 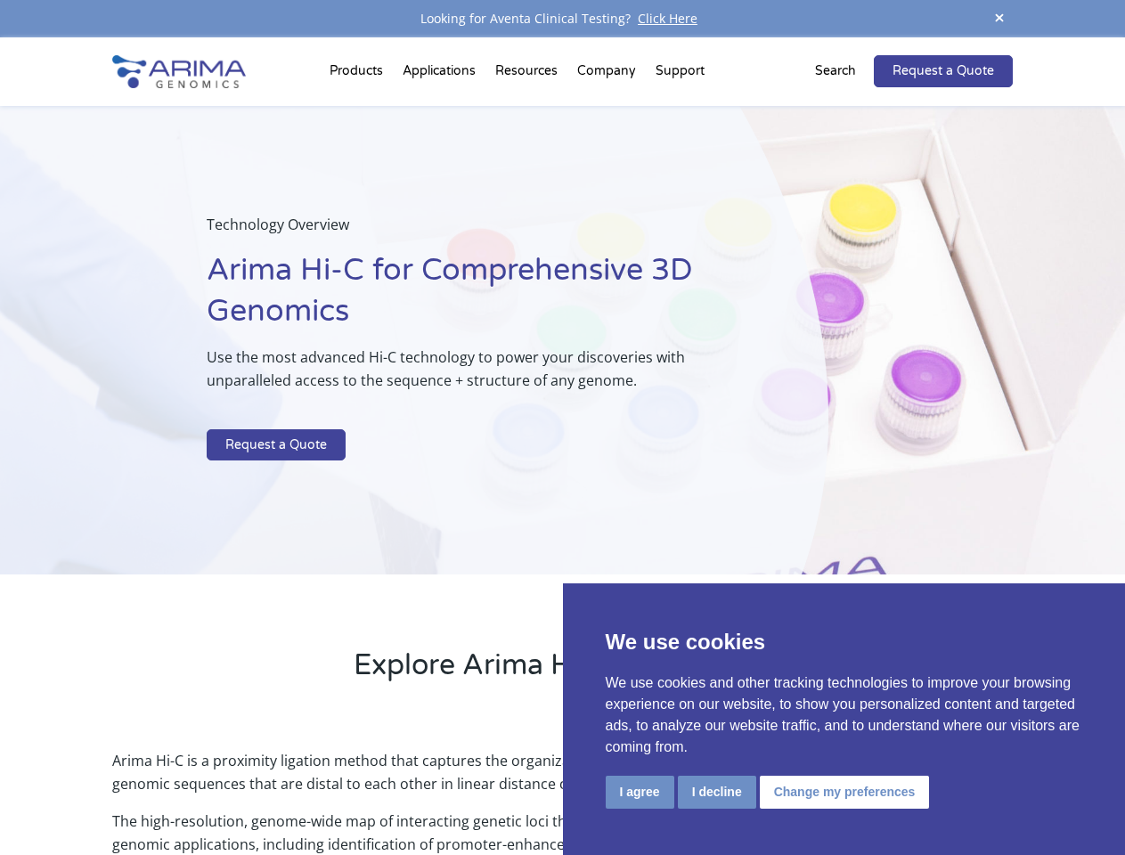 What do you see at coordinates (562, 19) in the screenshot?
I see `div: Looking for Aventa Clinical Testing?` at bounding box center [562, 19].